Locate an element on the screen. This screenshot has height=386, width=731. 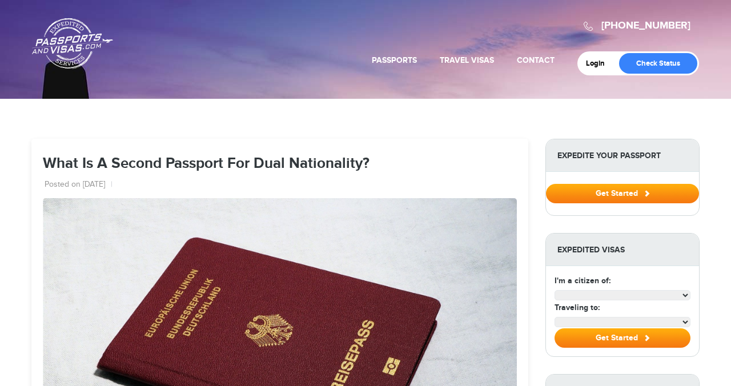
a: Travel Visas is located at coordinates (467, 60).